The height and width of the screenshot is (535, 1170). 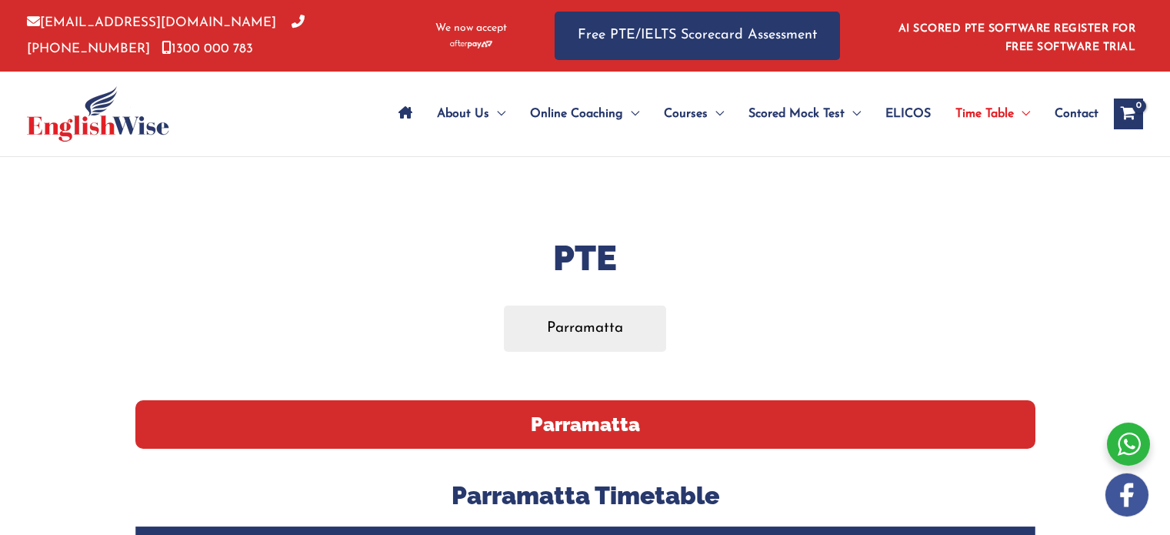 I want to click on a: CoursesMenu Toggle, so click(x=694, y=114).